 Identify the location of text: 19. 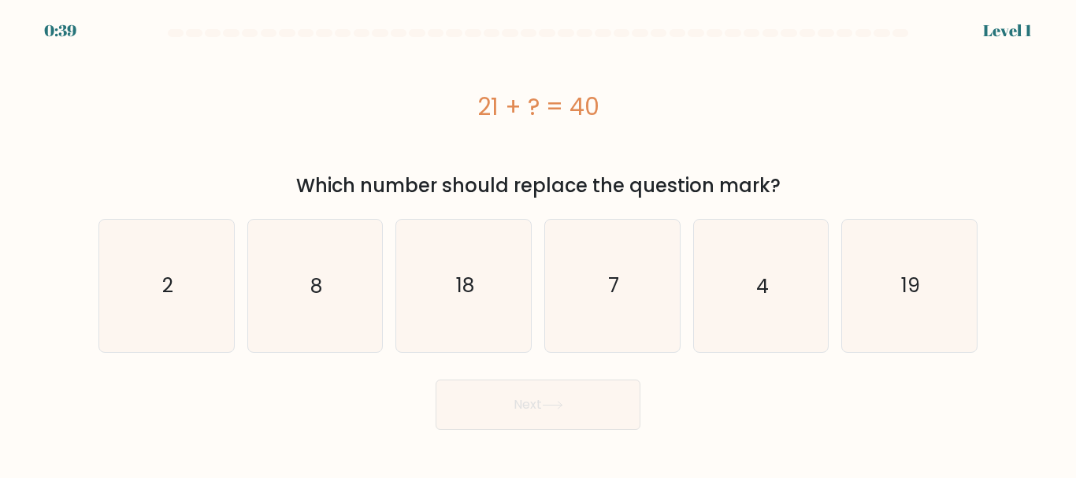
(911, 285).